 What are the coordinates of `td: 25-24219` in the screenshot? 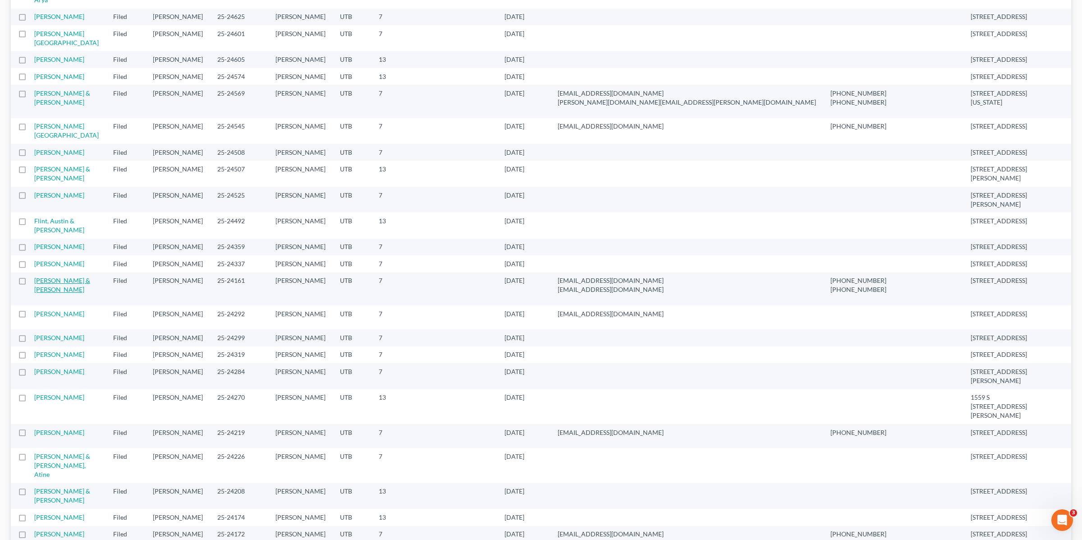 It's located at (239, 436).